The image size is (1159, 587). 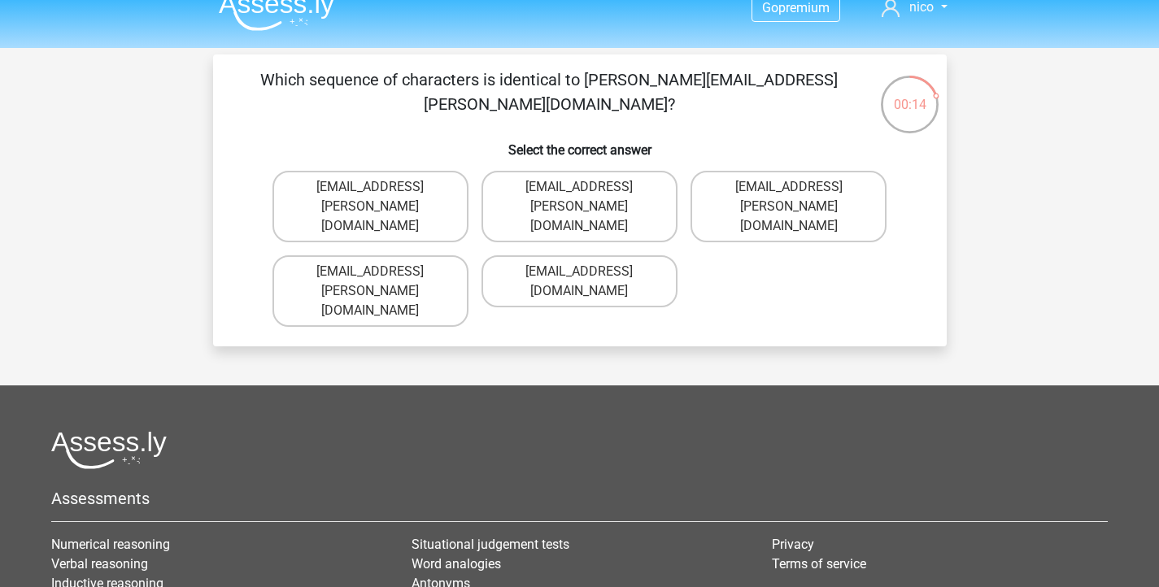 What do you see at coordinates (580, 143) in the screenshot?
I see `h6: Select the correct answer` at bounding box center [580, 143].